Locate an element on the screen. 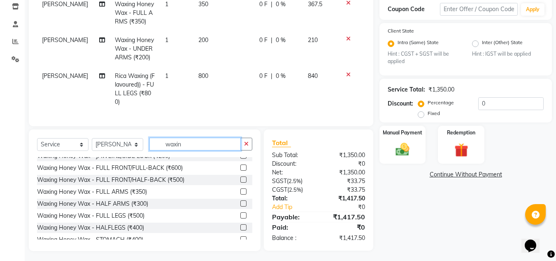  label: Percentage is located at coordinates (441, 103).